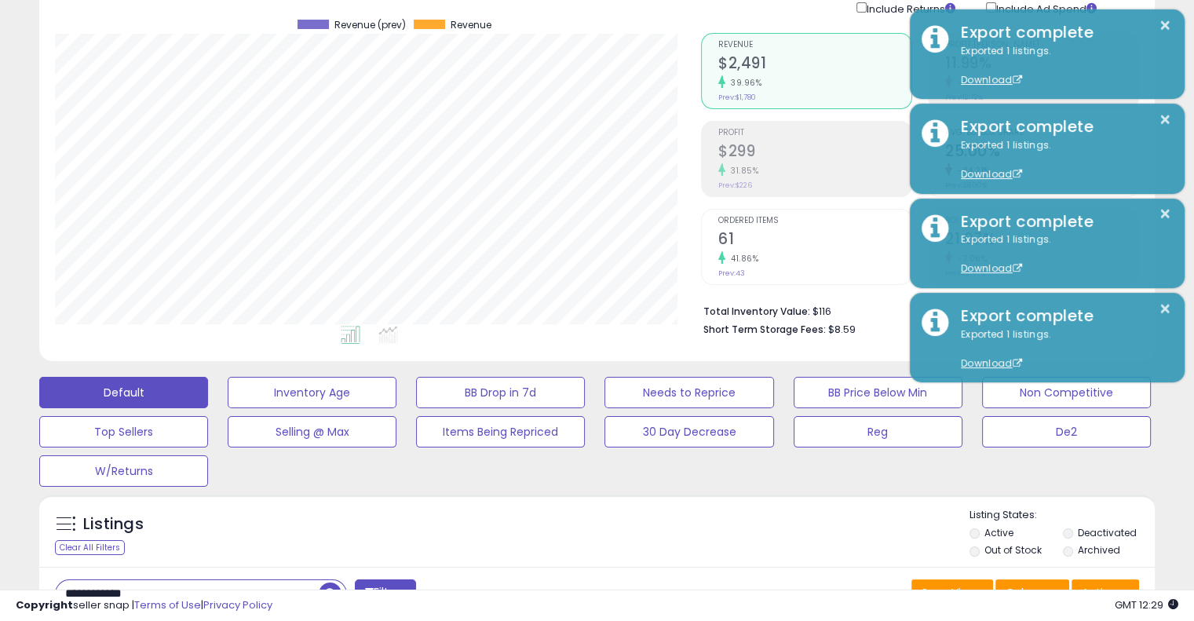 The width and height of the screenshot is (1194, 621). What do you see at coordinates (123, 392) in the screenshot?
I see `button: Default` at bounding box center [123, 392].